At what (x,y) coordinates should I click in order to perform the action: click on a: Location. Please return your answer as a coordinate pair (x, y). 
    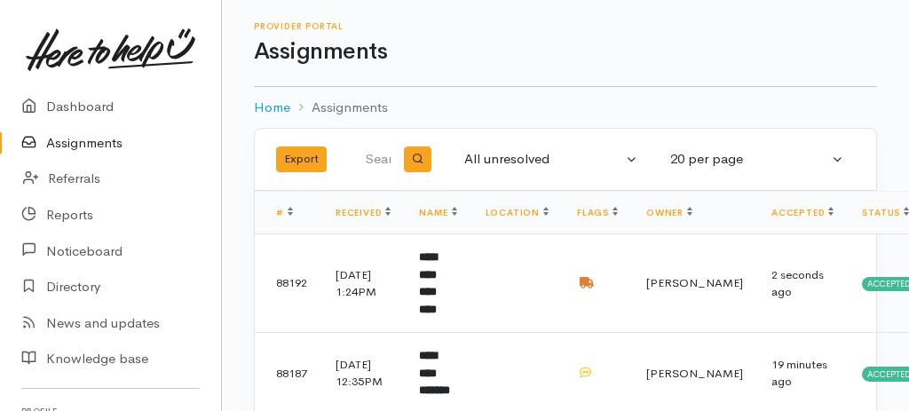
    Looking at the image, I should click on (516, 212).